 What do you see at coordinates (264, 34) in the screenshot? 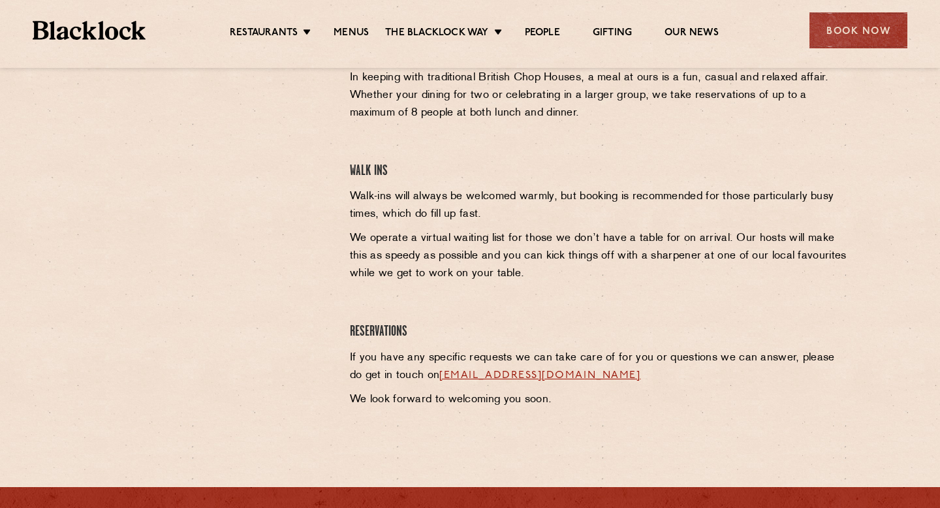
I see `a: Restaurants` at bounding box center [264, 34].